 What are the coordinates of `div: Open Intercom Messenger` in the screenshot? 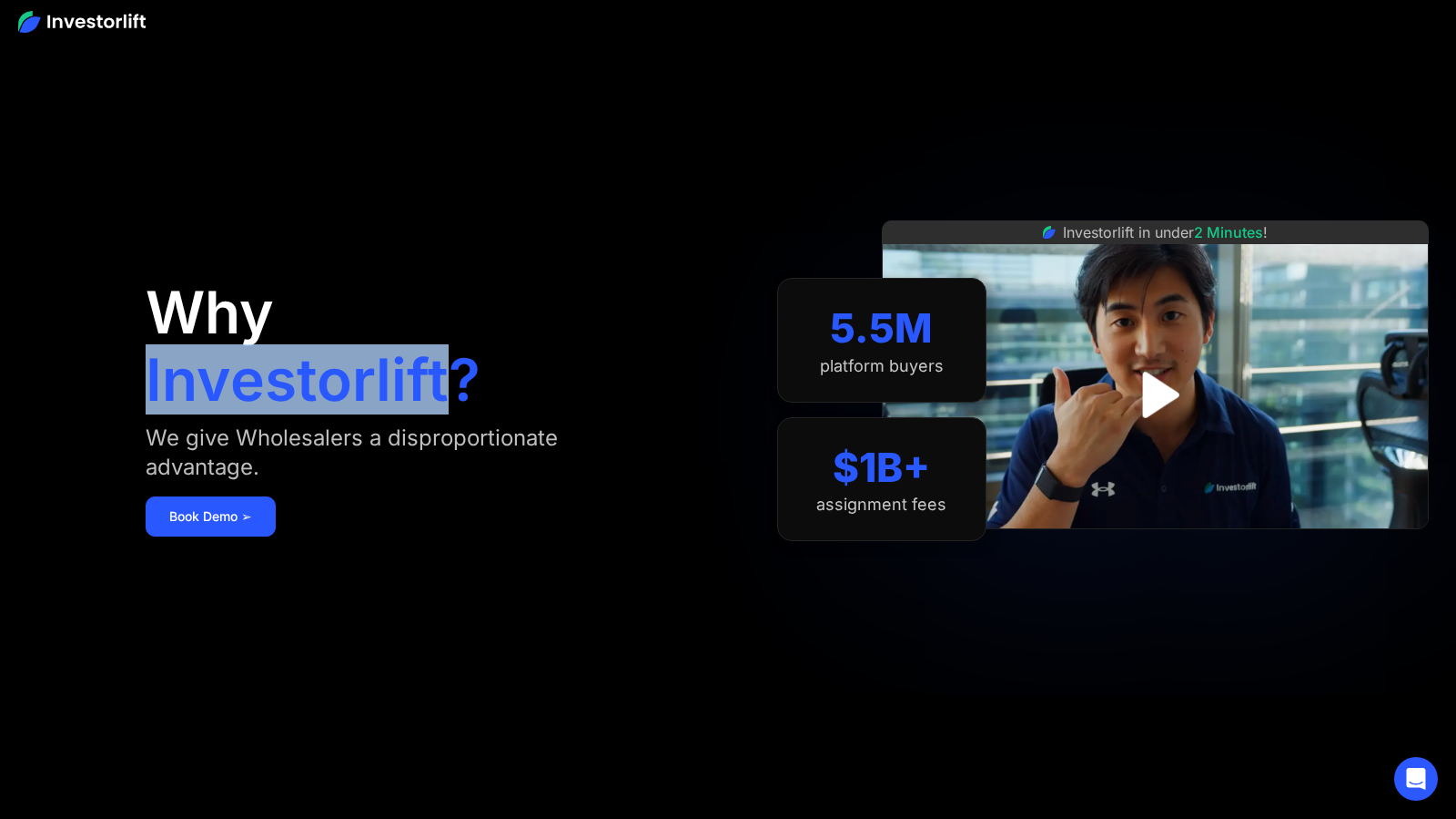 It's located at (1416, 779).